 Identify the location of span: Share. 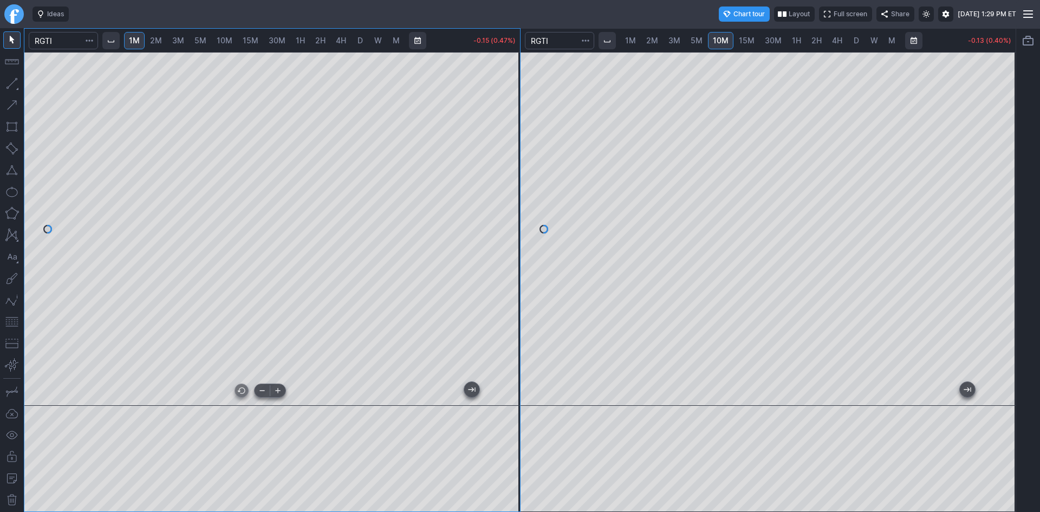
(900, 14).